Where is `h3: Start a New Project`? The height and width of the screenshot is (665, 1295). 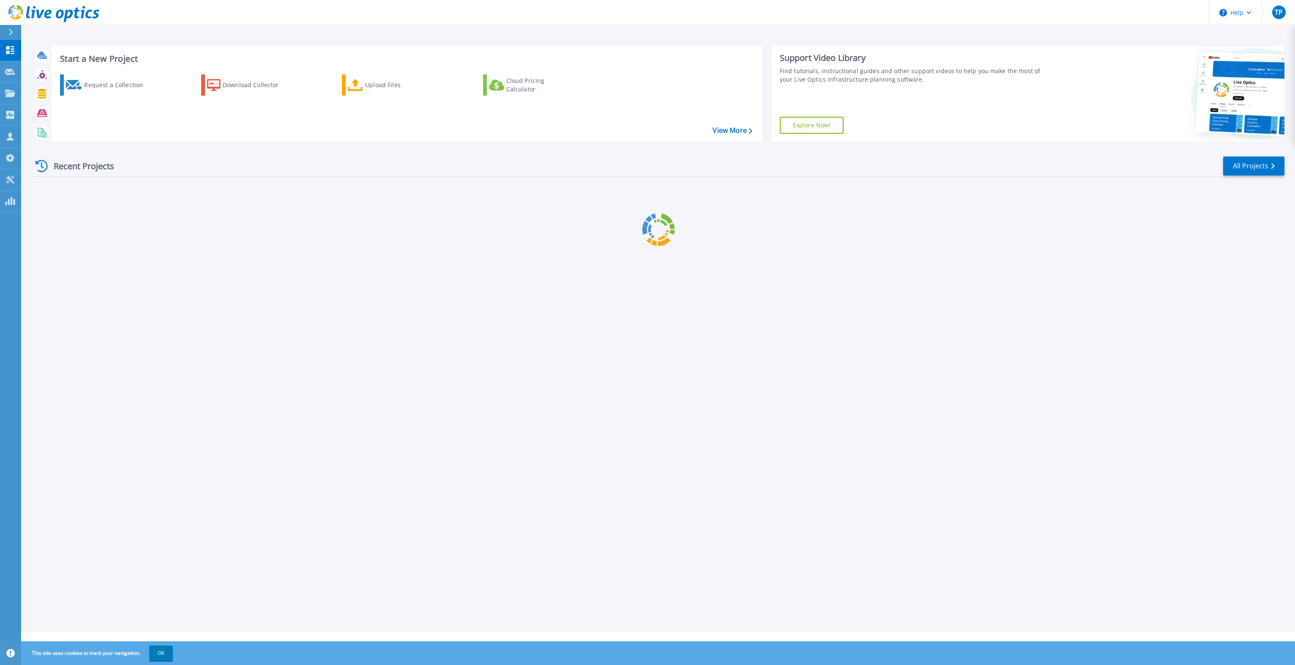 h3: Start a New Project is located at coordinates (406, 59).